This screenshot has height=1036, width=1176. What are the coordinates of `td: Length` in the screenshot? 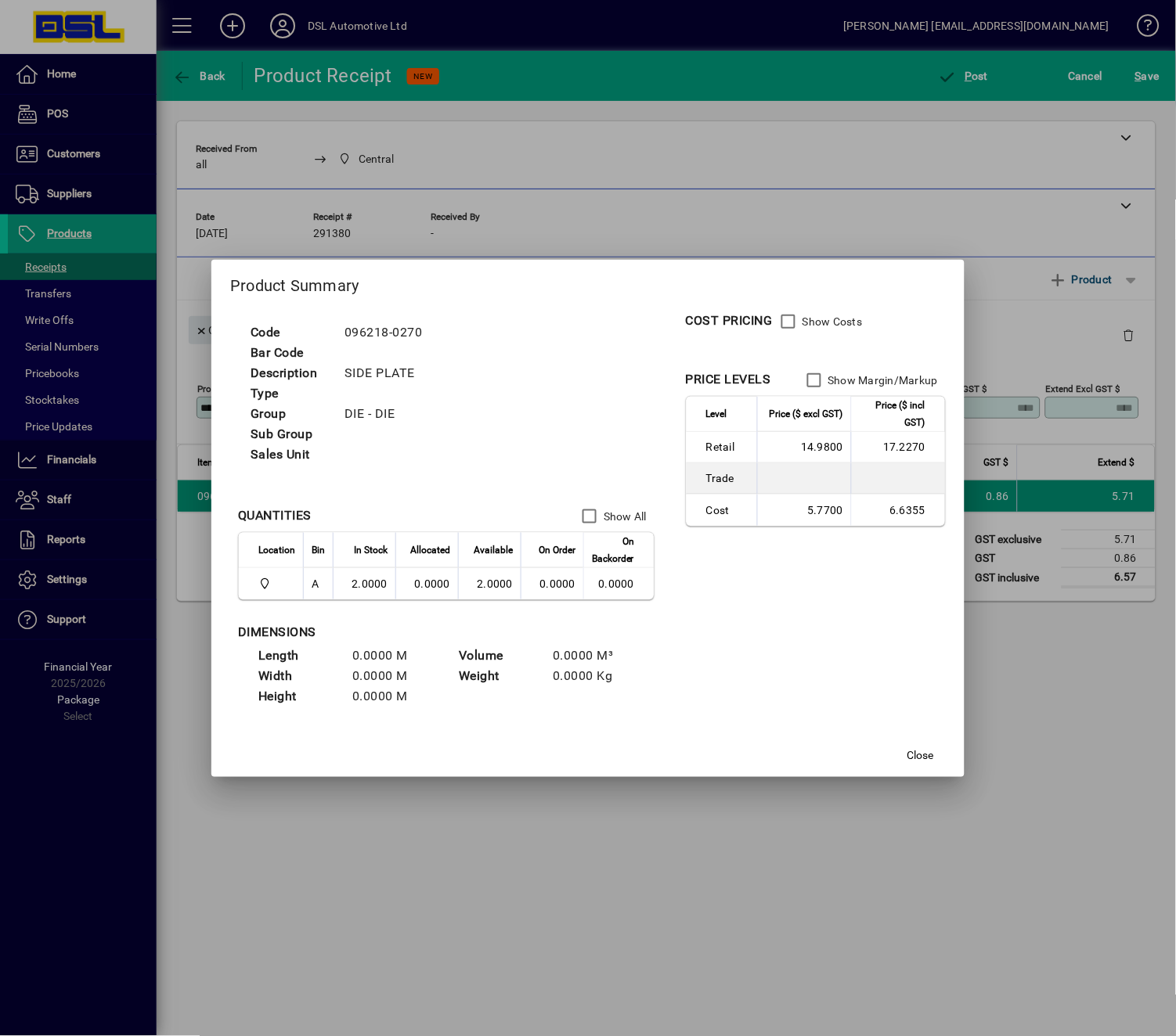 It's located at (297, 656).